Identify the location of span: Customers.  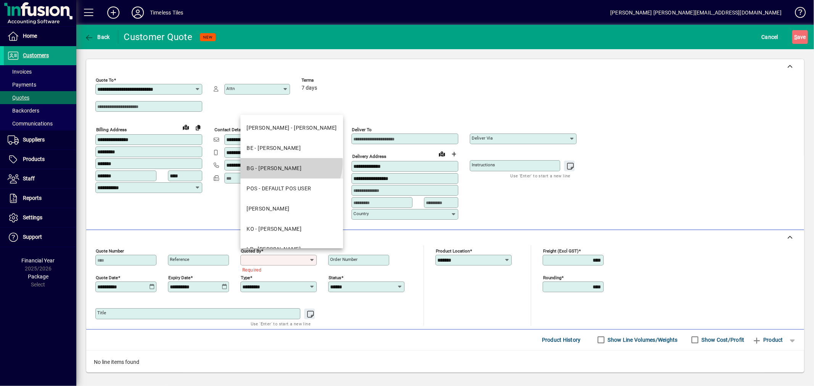
(36, 55).